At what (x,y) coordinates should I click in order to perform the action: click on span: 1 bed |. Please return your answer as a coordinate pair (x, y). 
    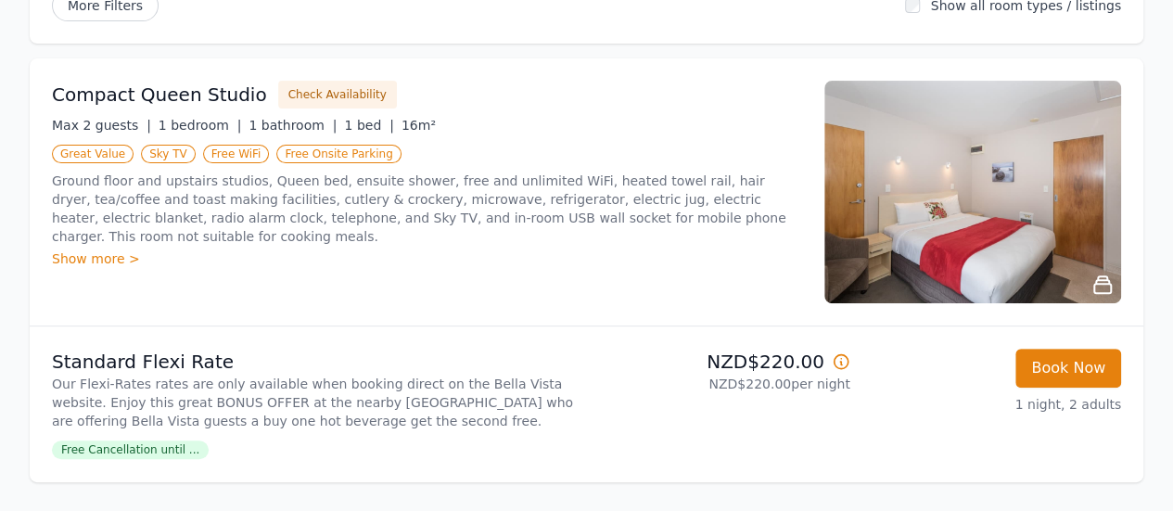
    Looking at the image, I should click on (368, 125).